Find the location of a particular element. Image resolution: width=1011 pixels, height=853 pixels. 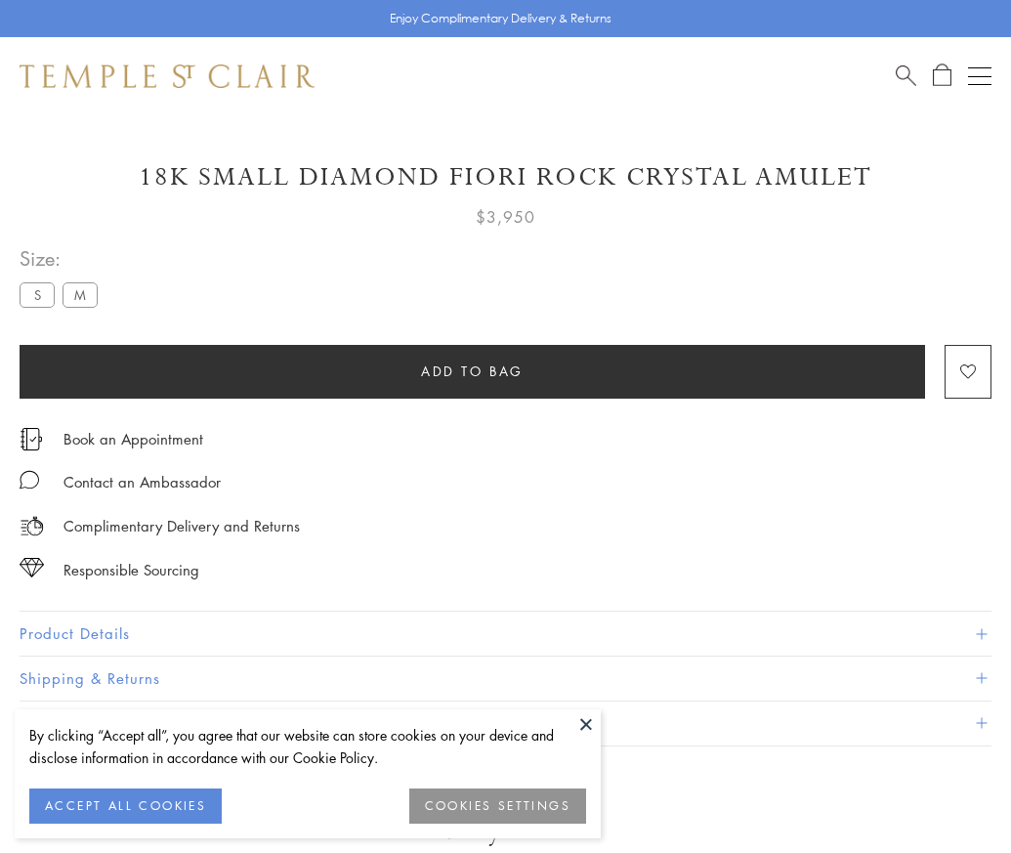

img: Temple St. Clair is located at coordinates (167, 76).